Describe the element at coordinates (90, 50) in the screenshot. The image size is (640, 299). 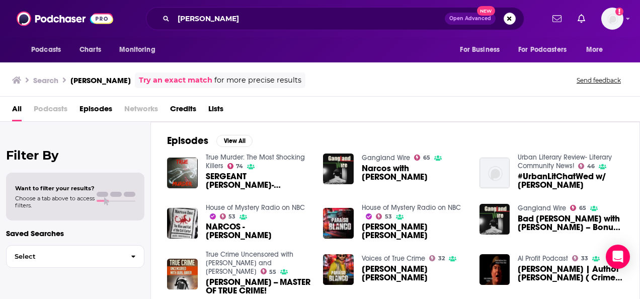
I see `a: Charts` at that location.